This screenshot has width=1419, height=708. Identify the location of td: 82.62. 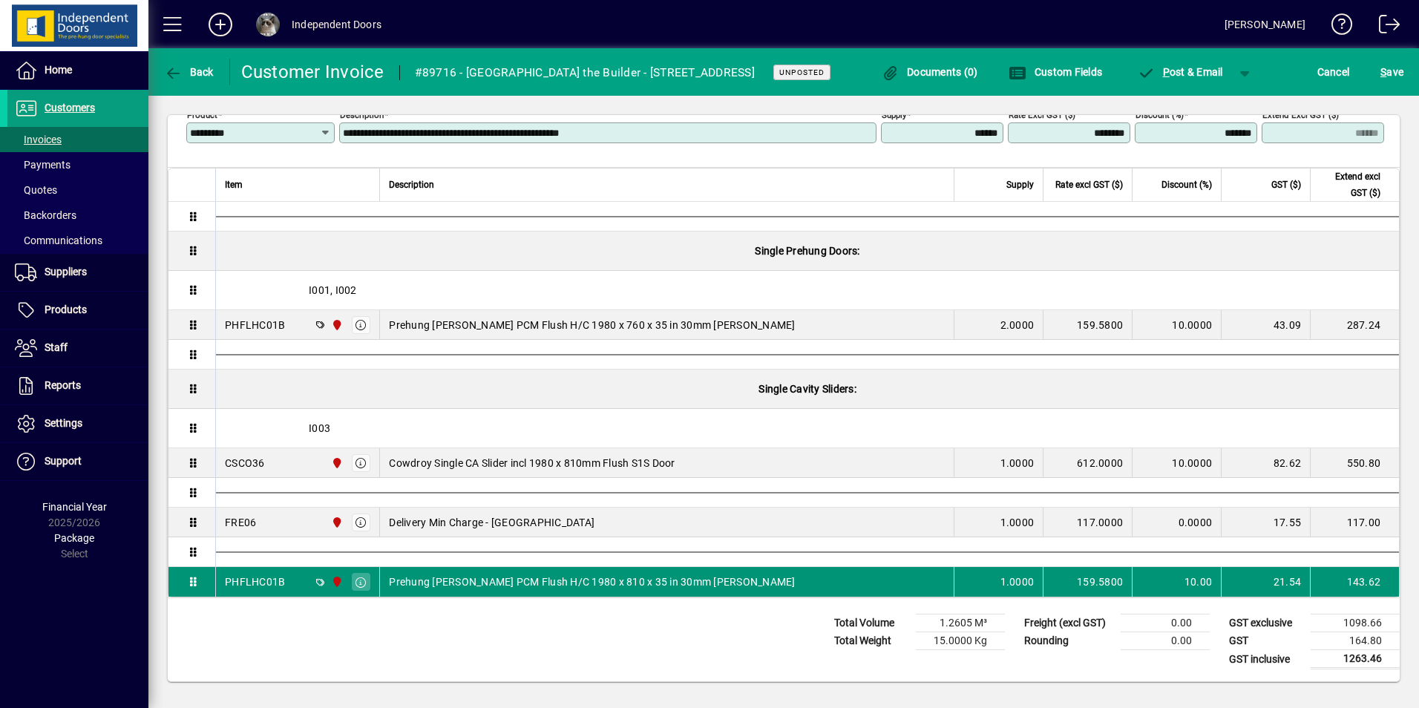
(1265, 463).